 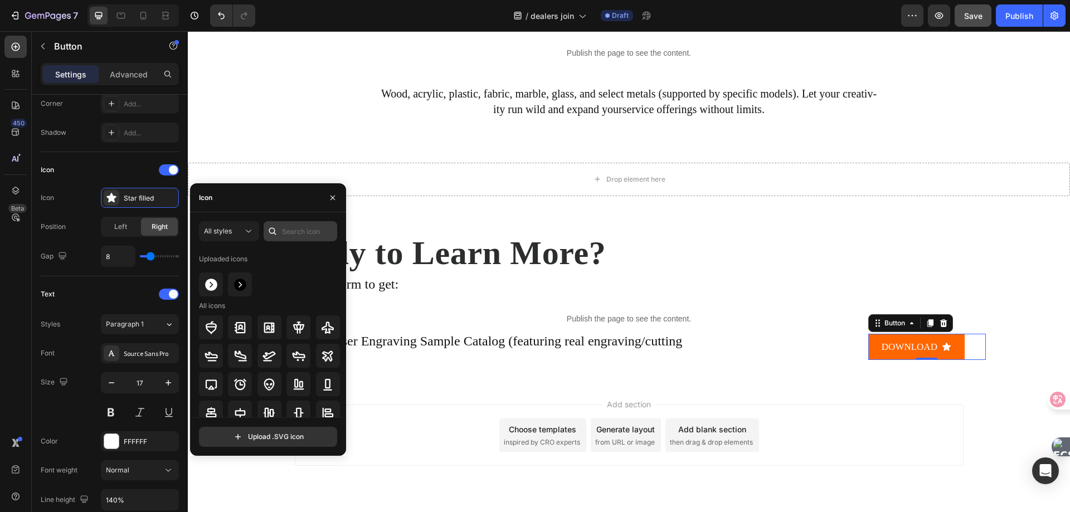 What do you see at coordinates (102, 324) in the screenshot?
I see `span: cases)` at bounding box center [102, 324].